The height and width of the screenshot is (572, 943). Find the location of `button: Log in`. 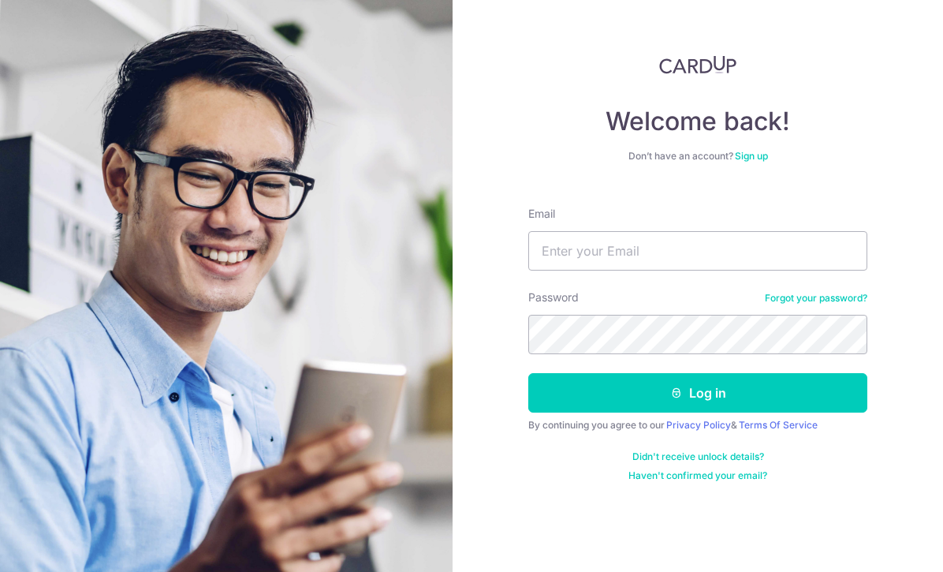

button: Log in is located at coordinates (698, 393).